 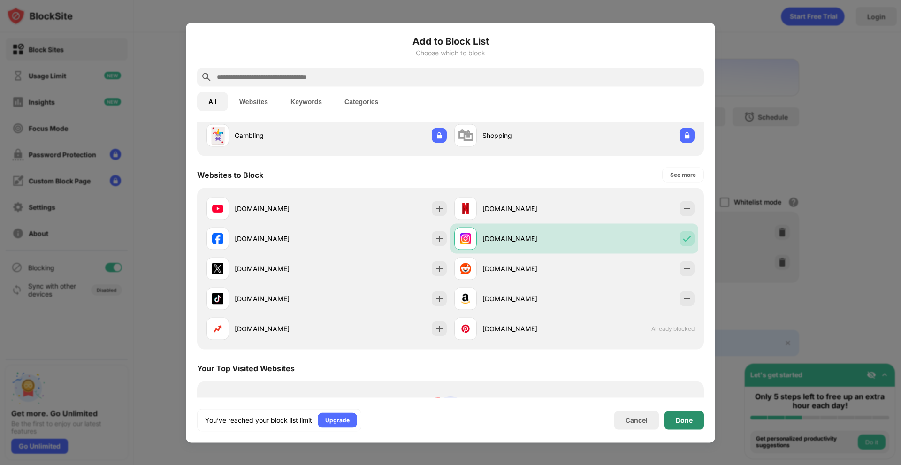 What do you see at coordinates (673, 328) in the screenshot?
I see `span: Already blocked` at bounding box center [673, 328].